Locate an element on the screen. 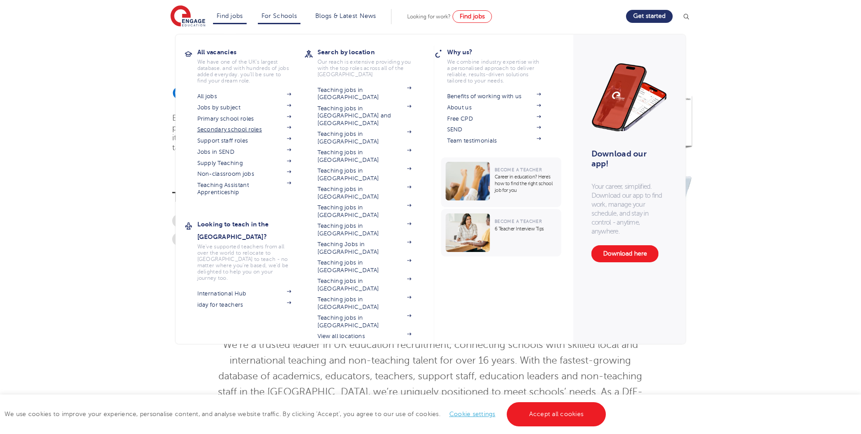  p: Your career, simplified. Download our app to find work, manage your schedule, and stay in control... is located at coordinates (629, 209).